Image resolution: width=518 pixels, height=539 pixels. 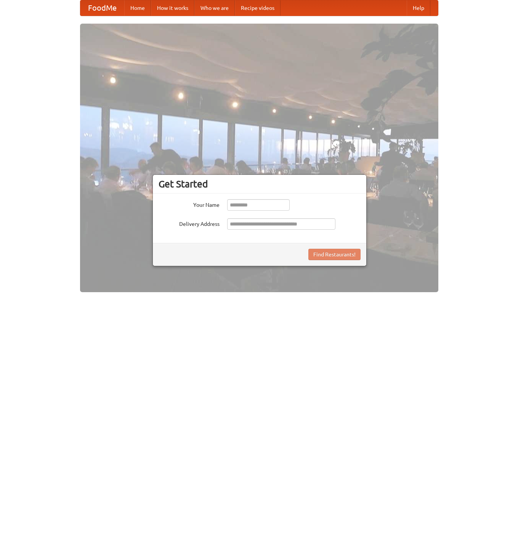 I want to click on label: Delivery Address, so click(x=189, y=223).